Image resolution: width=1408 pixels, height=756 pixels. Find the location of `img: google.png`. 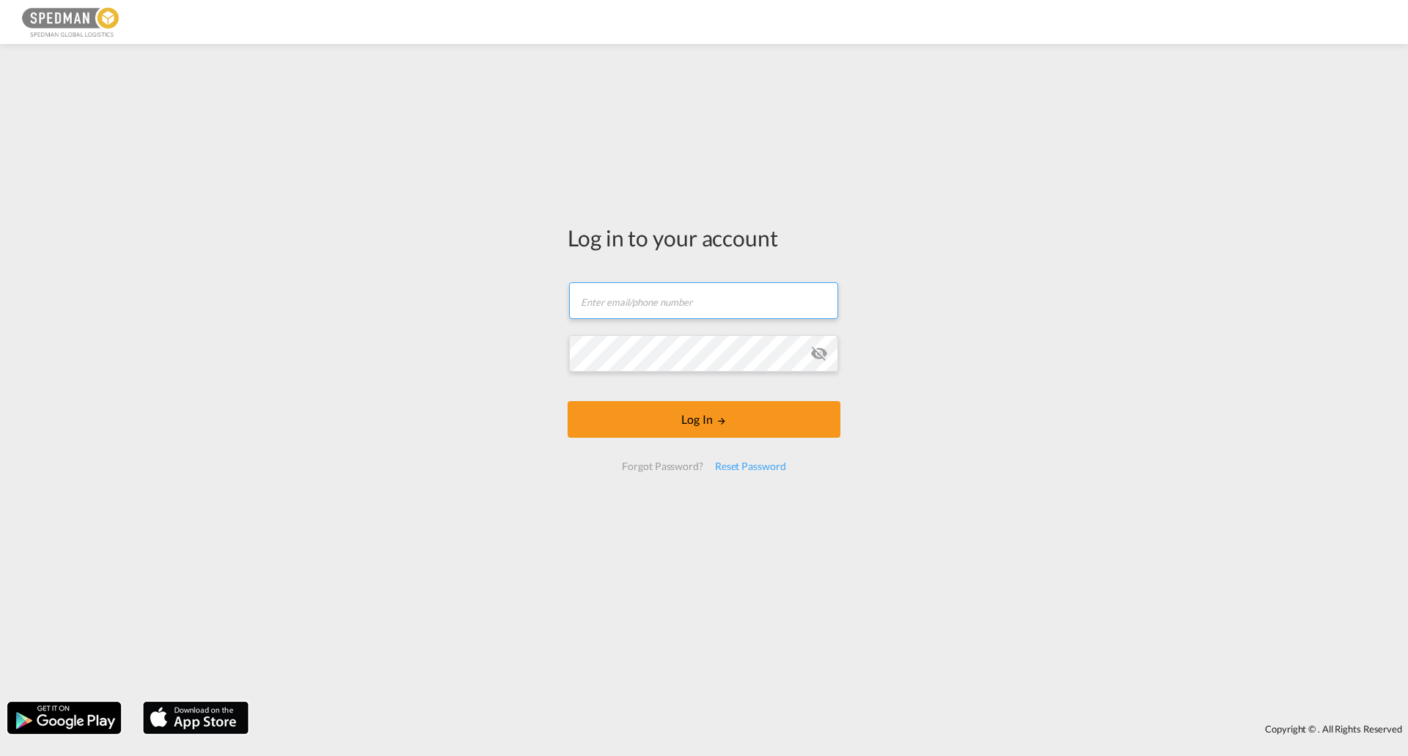

img: google.png is located at coordinates (64, 718).